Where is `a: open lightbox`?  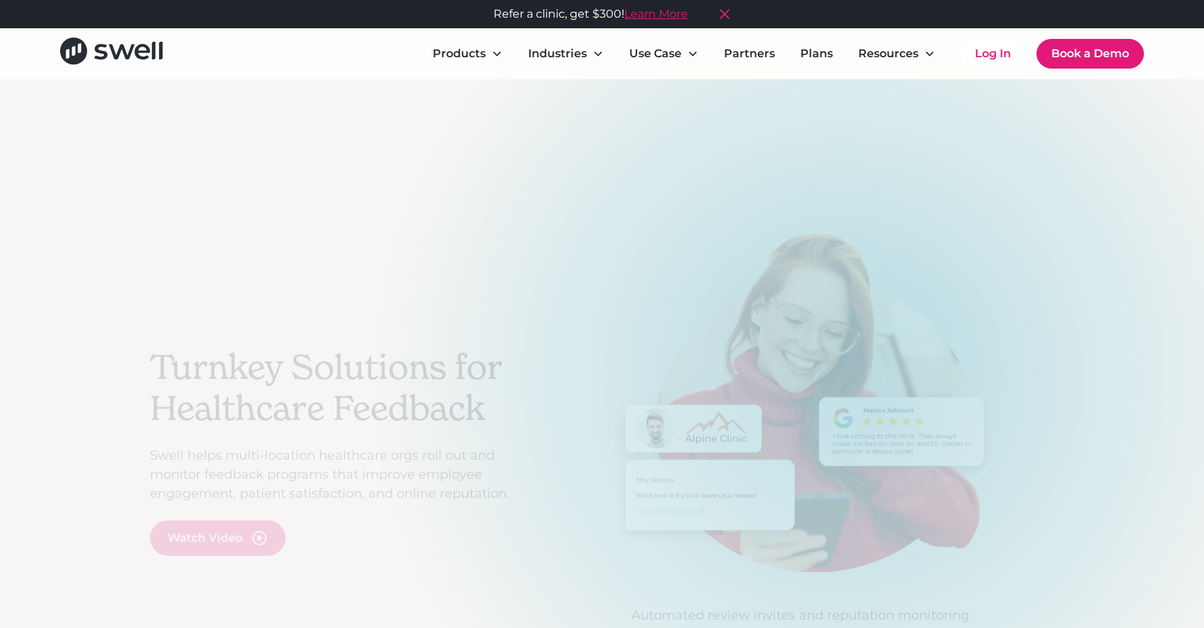
a: open lightbox is located at coordinates (218, 537).